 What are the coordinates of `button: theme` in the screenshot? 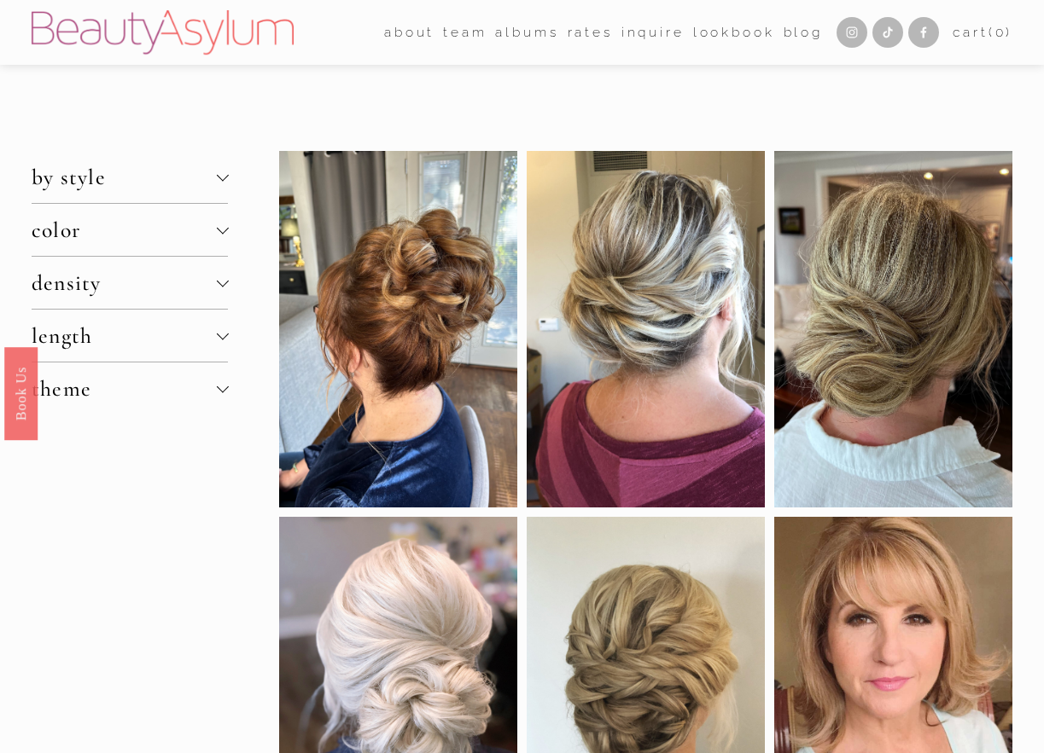 It's located at (130, 388).